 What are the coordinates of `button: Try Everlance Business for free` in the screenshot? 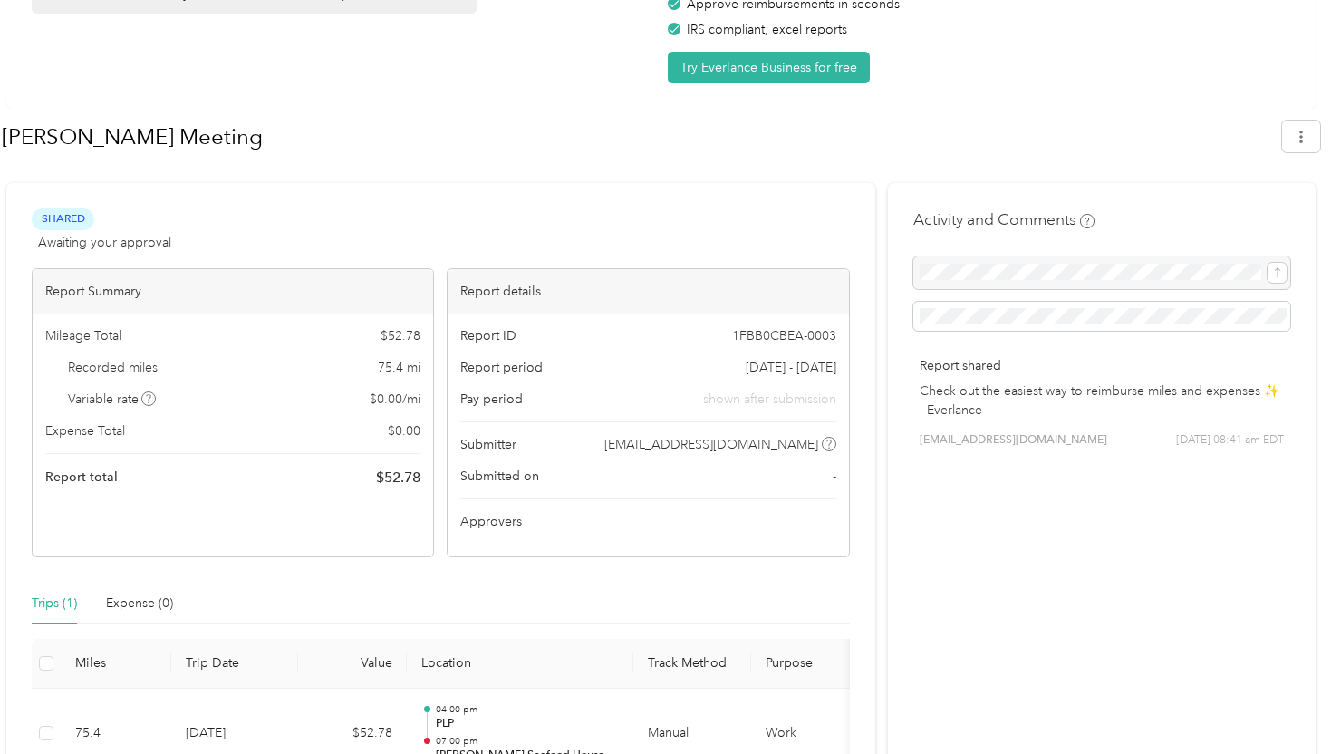 It's located at (768, 67).